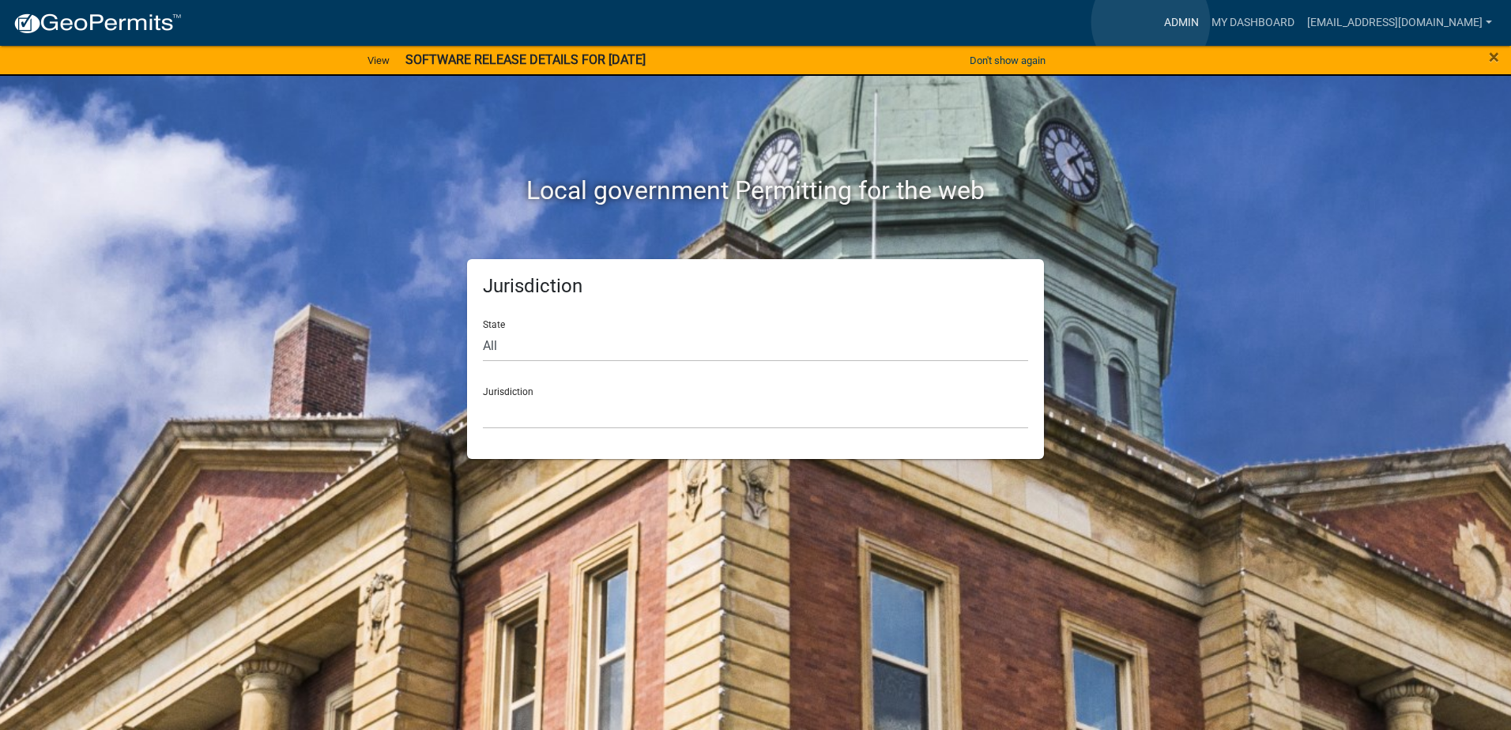  I want to click on button: Don't show again, so click(1008, 60).